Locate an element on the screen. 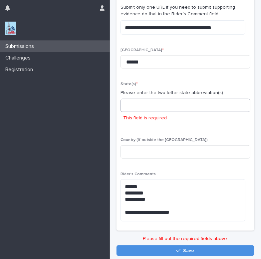  p: Submissions is located at coordinates (21, 46).